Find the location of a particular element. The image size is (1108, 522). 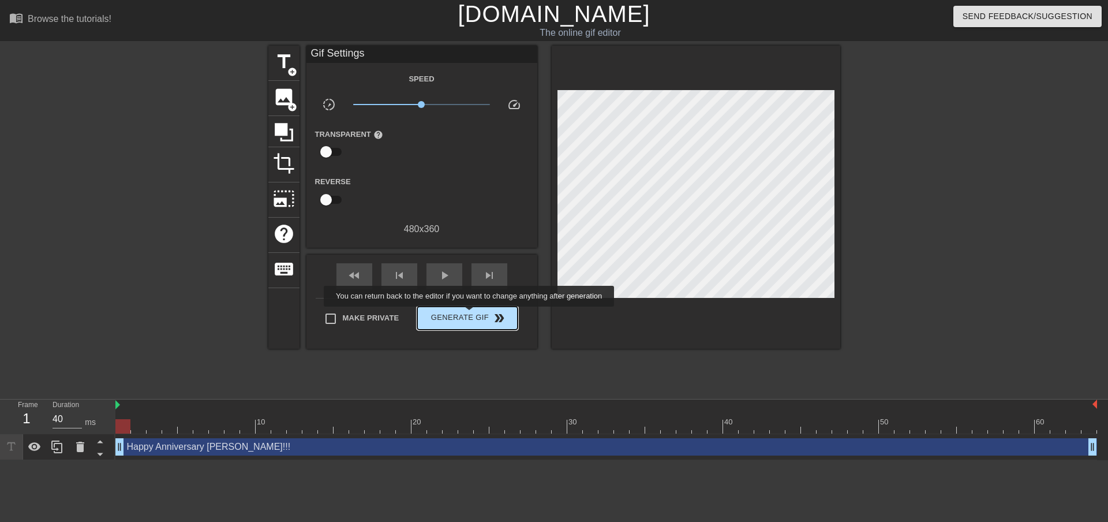

label: Duration is located at coordinates (66, 405).